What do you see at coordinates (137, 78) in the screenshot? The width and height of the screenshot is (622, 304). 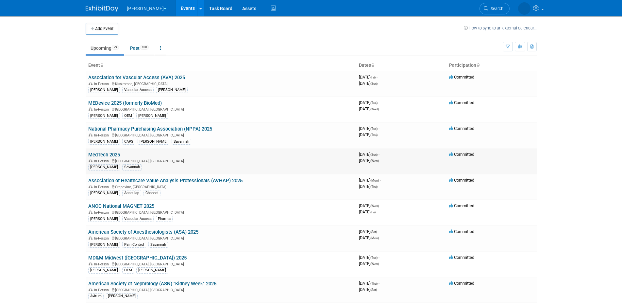 I see `a: Association for Vascular Access (AVA) 2025` at bounding box center [137, 78].